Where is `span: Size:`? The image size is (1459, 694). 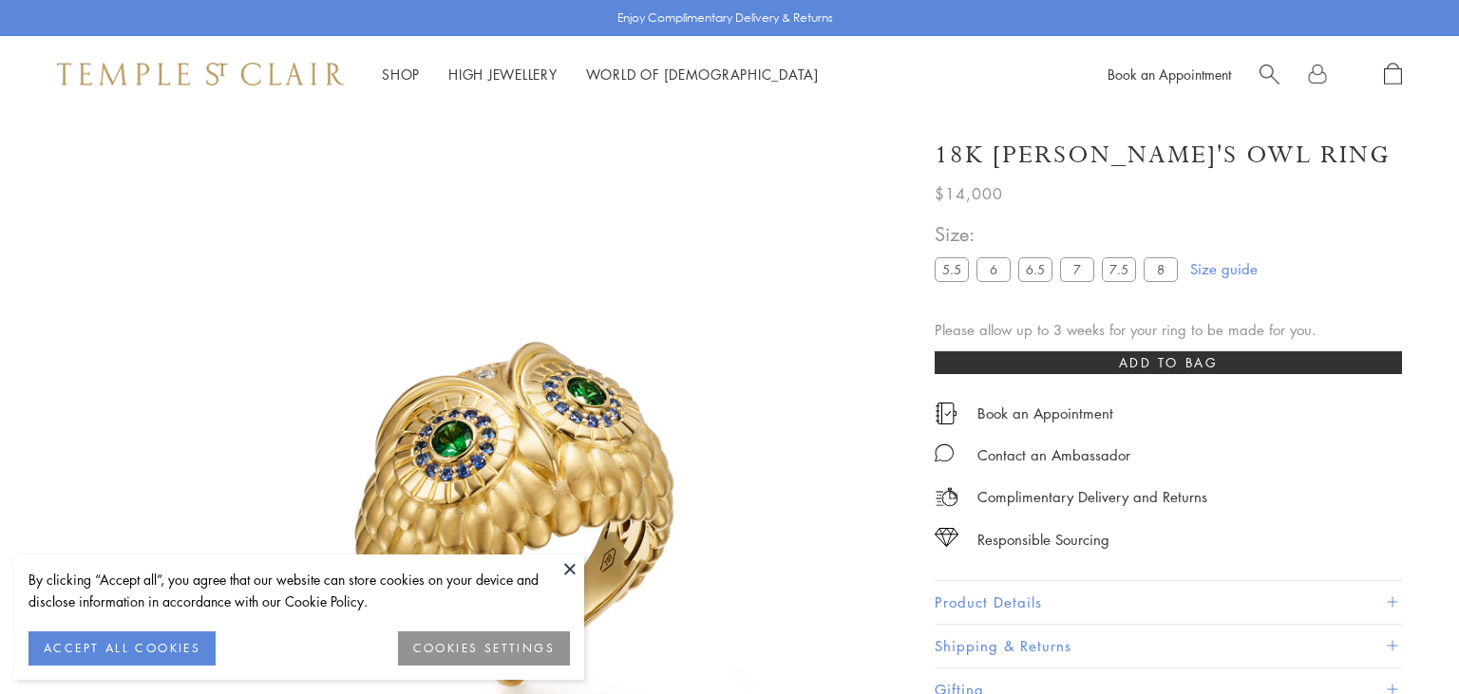
span: Size: is located at coordinates (1060, 234).